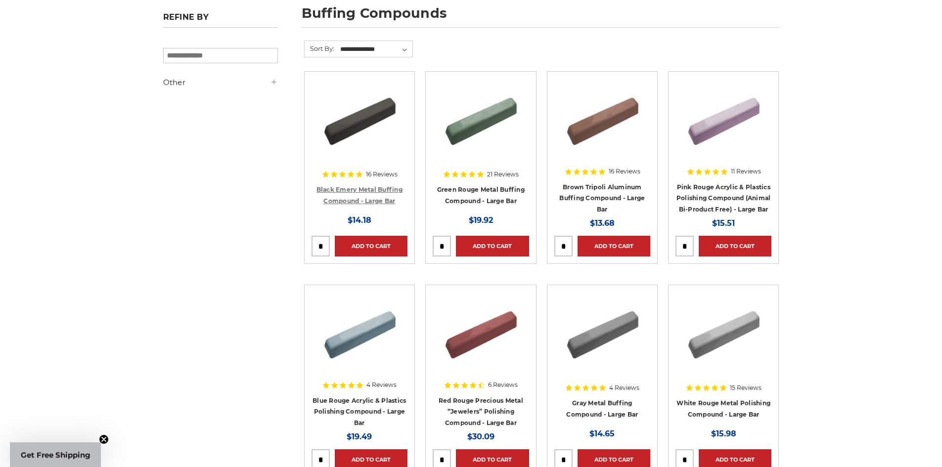 The width and height of the screenshot is (942, 467). Describe the element at coordinates (481, 332) in the screenshot. I see `img: Red Rouge Jewelers Buffing Compound` at that location.